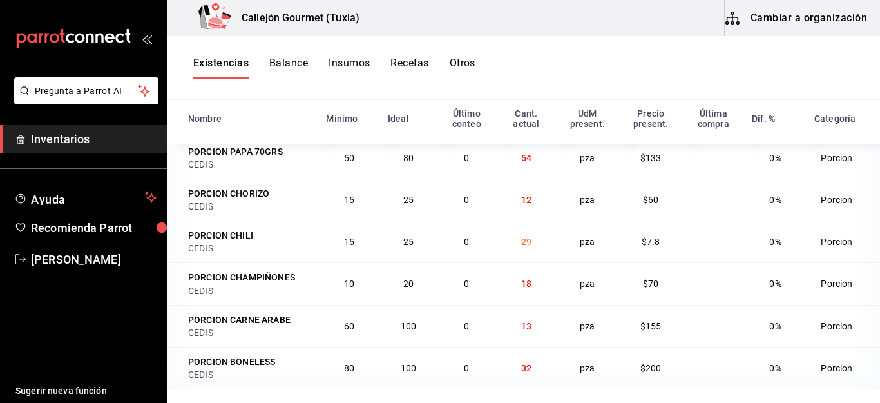  What do you see at coordinates (588, 119) in the screenshot?
I see `div: UdM present.` at bounding box center [588, 119].